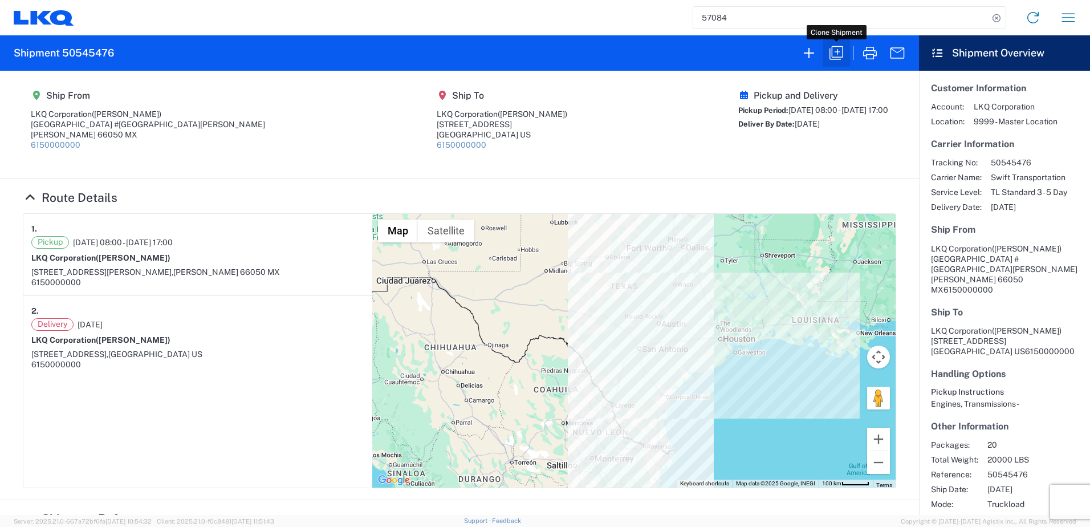 This screenshot has height=527, width=1090. What do you see at coordinates (813, 95) in the screenshot?
I see `h5: Pickup and Delivery` at bounding box center [813, 95].